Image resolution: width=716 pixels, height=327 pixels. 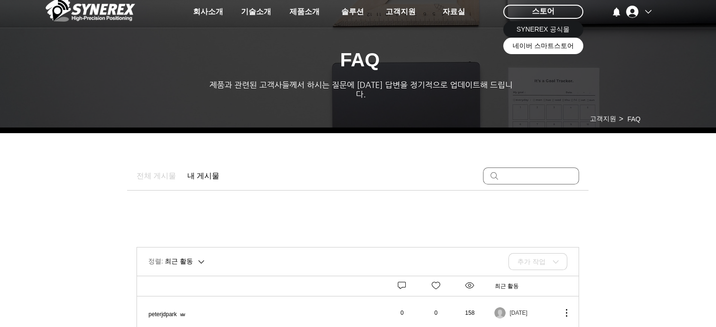 What do you see at coordinates (156, 262) in the screenshot?
I see `span: 정렬:` at bounding box center [156, 262].